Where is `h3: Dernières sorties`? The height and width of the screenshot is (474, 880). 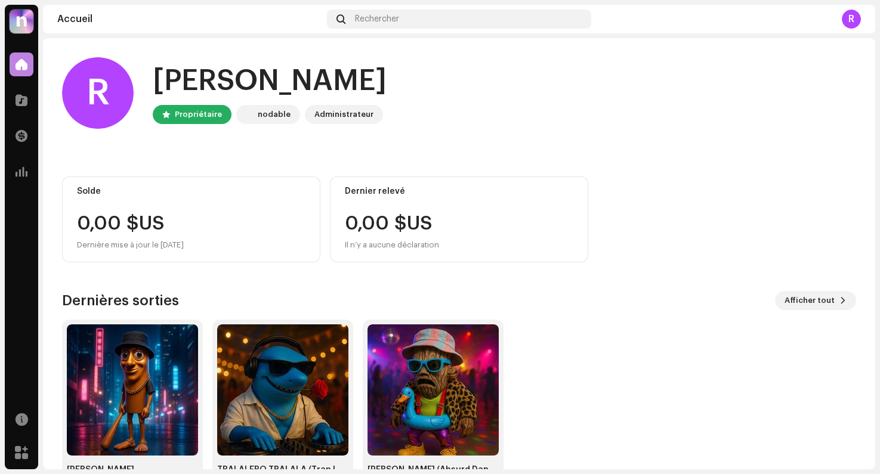
h3: Dernières sorties is located at coordinates (120, 301).